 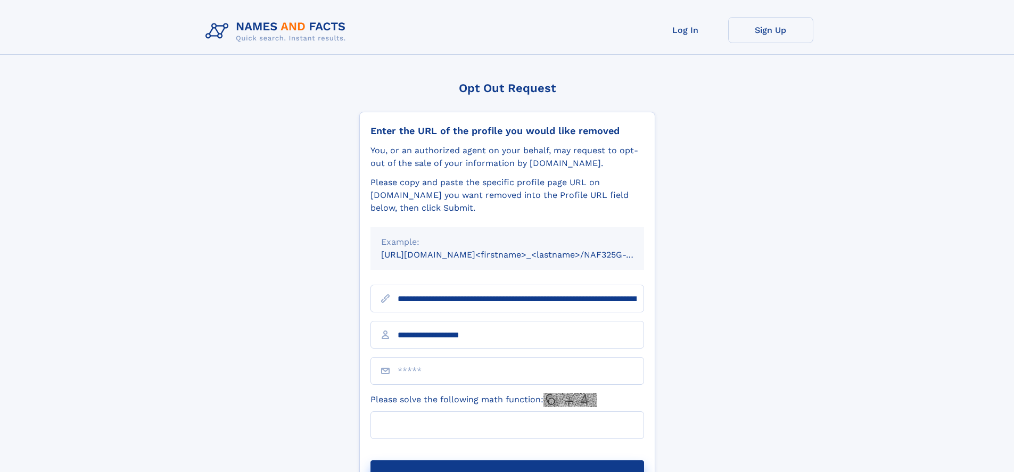 I want to click on label: Please solve the following math function:, so click(x=483, y=400).